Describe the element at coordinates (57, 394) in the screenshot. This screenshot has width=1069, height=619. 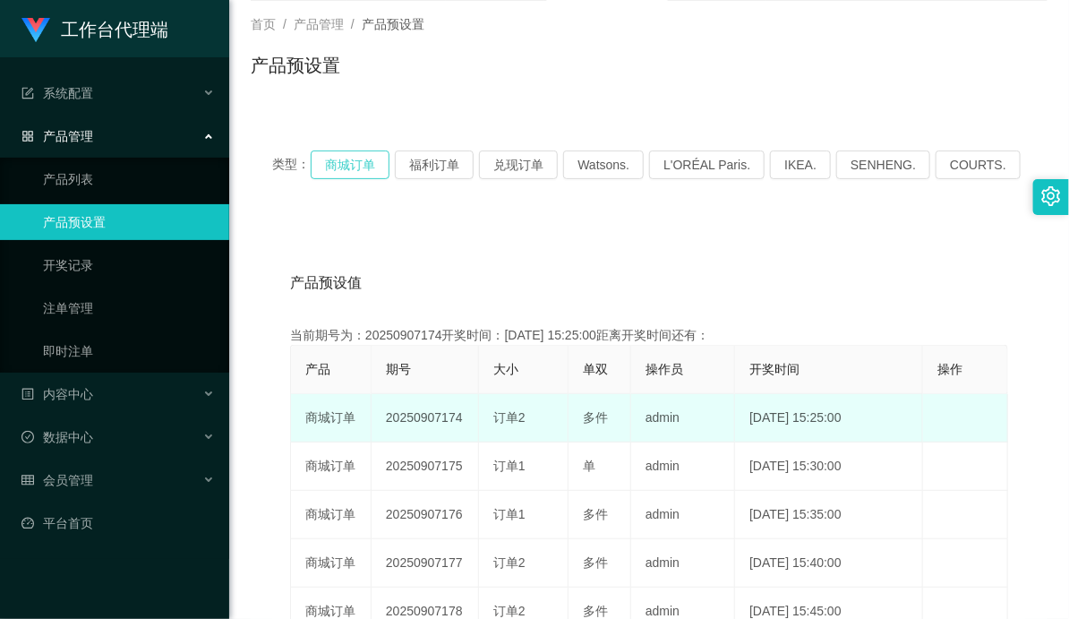
I see `span: 内容中心` at that location.